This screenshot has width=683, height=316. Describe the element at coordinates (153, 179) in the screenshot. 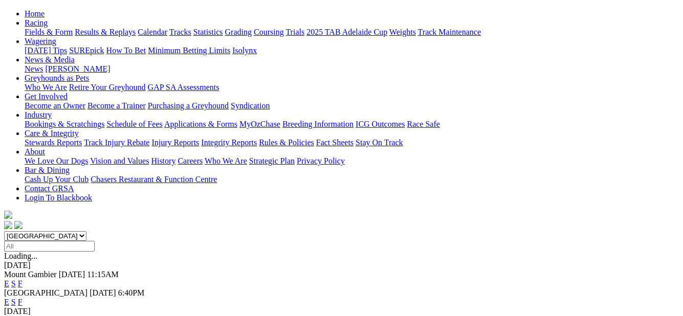

I see `a: Chasers Restaurant & Function Centre` at that location.